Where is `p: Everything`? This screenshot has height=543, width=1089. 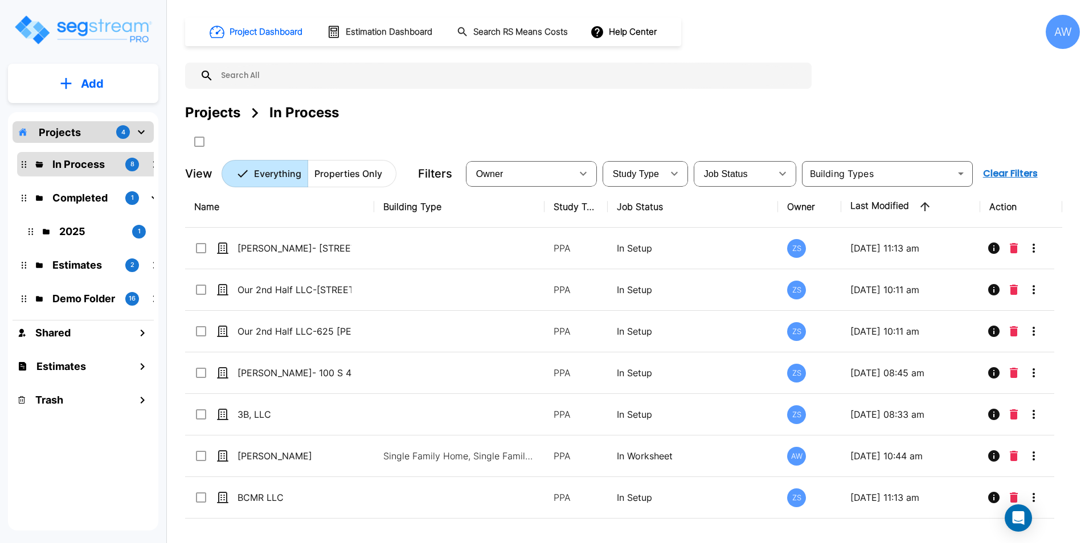
p: Everything is located at coordinates (277, 174).